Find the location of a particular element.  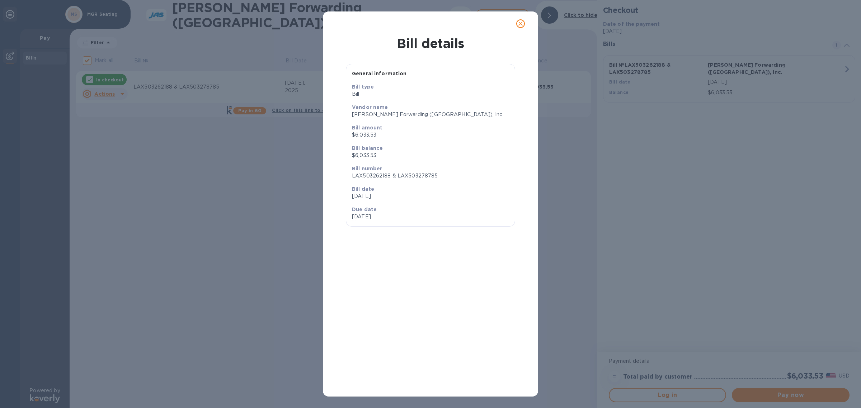

b: Vendor name is located at coordinates (370, 107).